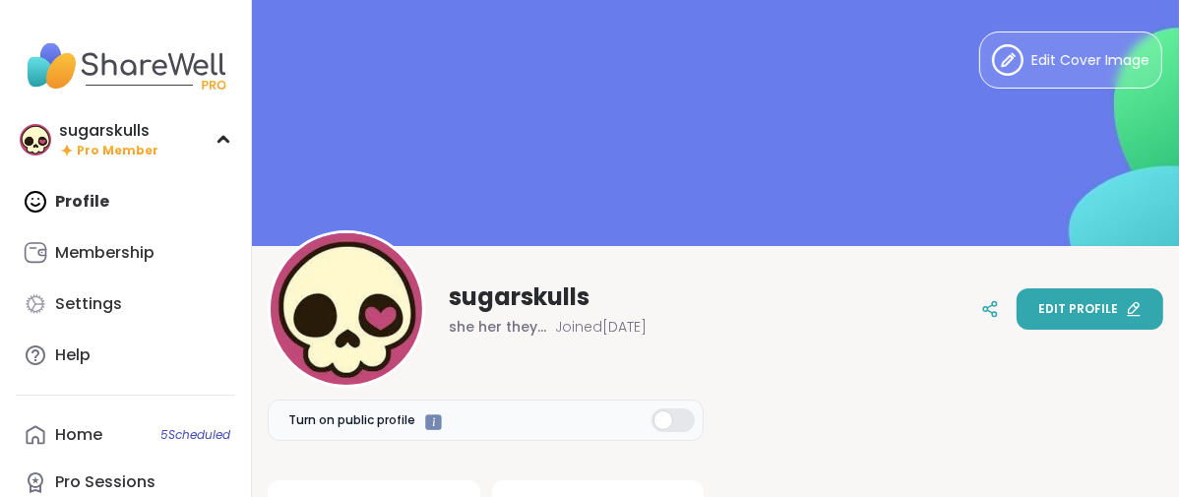 The image size is (1179, 497). Describe the element at coordinates (498, 327) in the screenshot. I see `span: she her they them` at that location.